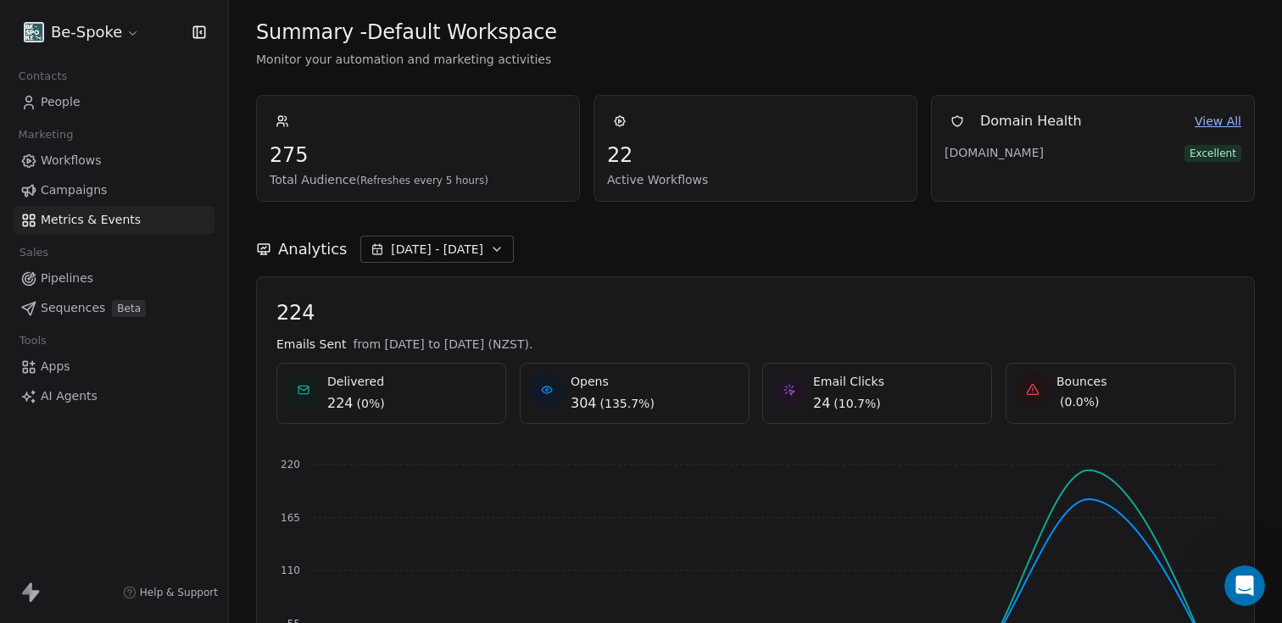 This screenshot has height=623, width=1282. I want to click on div: Recent message, so click(170, 222).